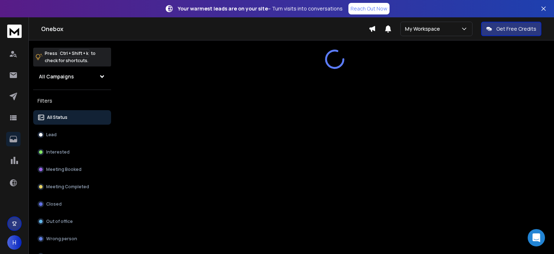  What do you see at coordinates (260, 9) in the screenshot?
I see `p: – Turn visits into conversations` at bounding box center [260, 9].